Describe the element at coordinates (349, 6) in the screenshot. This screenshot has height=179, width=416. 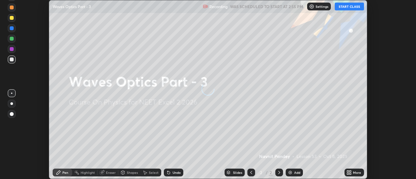
I see `button: START CLASS` at that location.